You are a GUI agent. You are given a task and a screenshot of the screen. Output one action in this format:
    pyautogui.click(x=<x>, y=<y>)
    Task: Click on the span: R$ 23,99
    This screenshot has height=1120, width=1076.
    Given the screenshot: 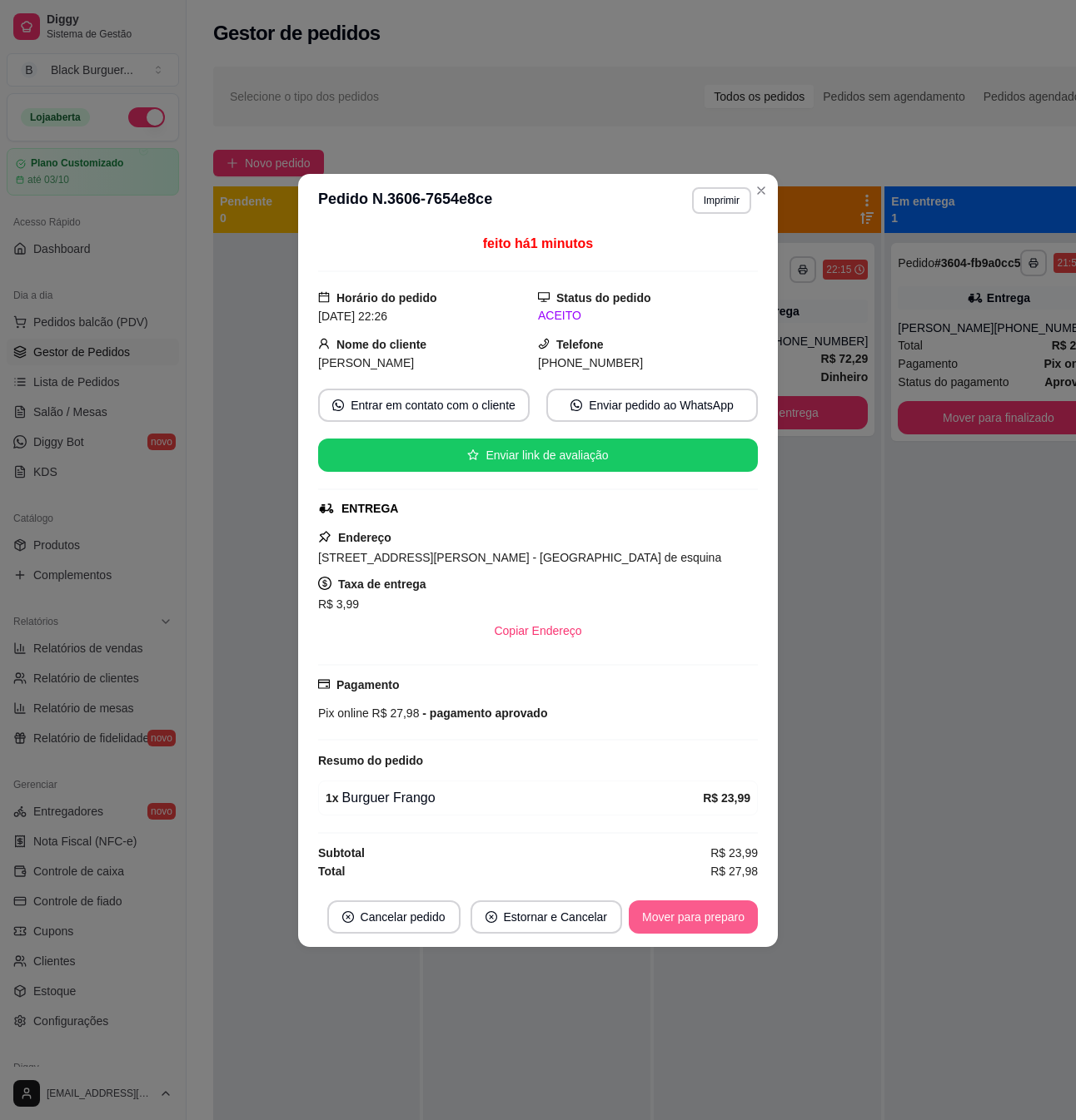 What is the action you would take?
    pyautogui.click(x=733, y=853)
    